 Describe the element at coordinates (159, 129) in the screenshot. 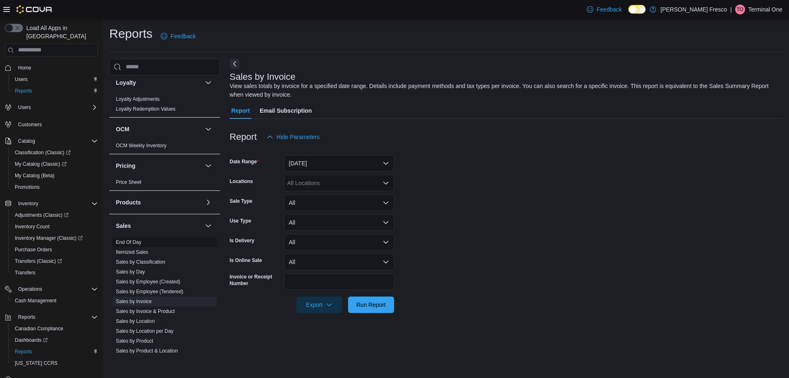

I see `button: OCM` at that location.